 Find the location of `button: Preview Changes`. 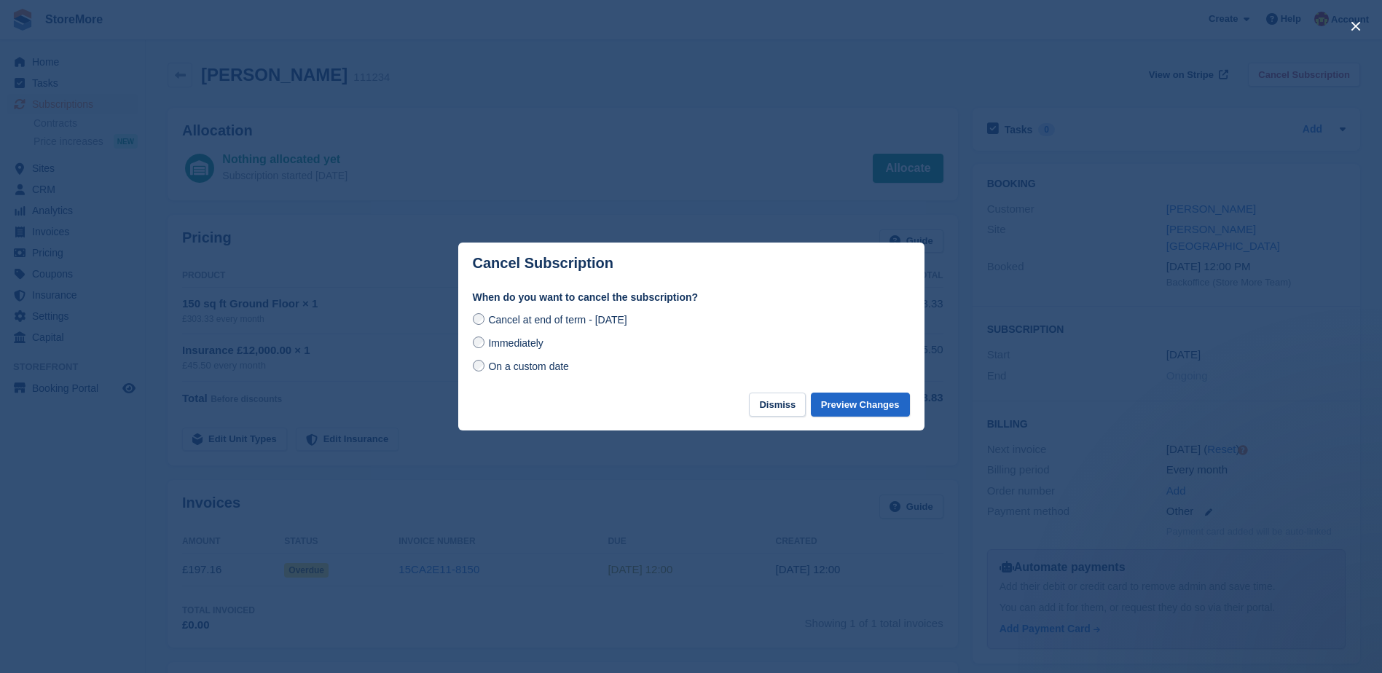

button: Preview Changes is located at coordinates (860, 404).